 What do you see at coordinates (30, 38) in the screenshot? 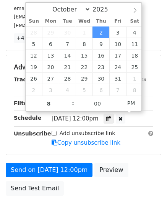
I see `a: +47 more` at bounding box center [30, 38].